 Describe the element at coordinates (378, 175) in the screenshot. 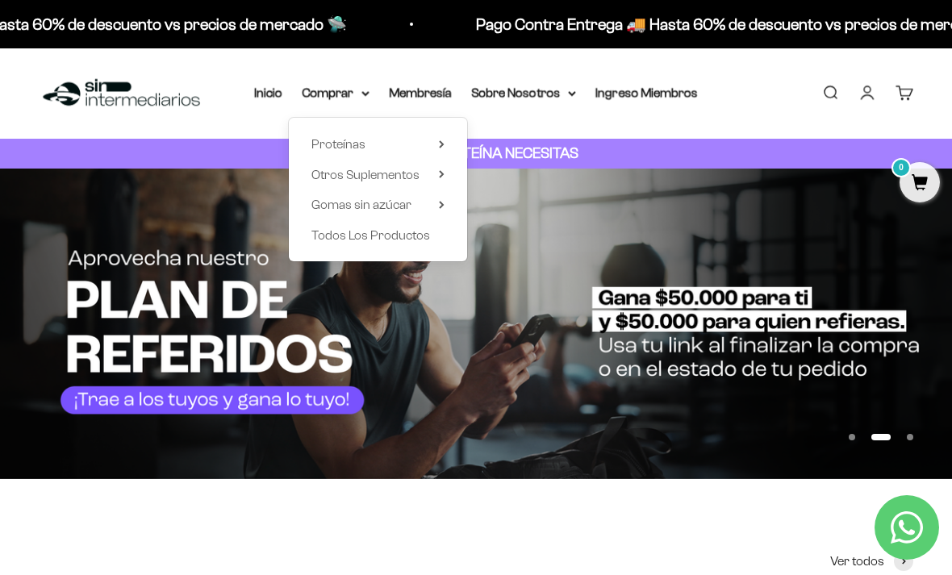

I see `summary: Otros Suplementos` at that location.